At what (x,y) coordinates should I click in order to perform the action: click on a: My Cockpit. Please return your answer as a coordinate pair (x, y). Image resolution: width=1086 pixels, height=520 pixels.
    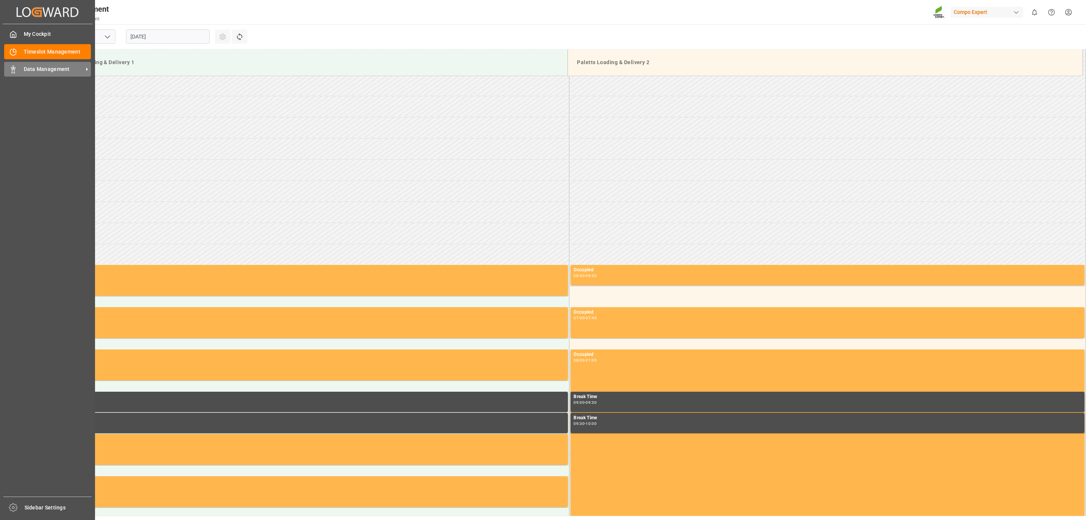
    Looking at the image, I should click on (48, 34).